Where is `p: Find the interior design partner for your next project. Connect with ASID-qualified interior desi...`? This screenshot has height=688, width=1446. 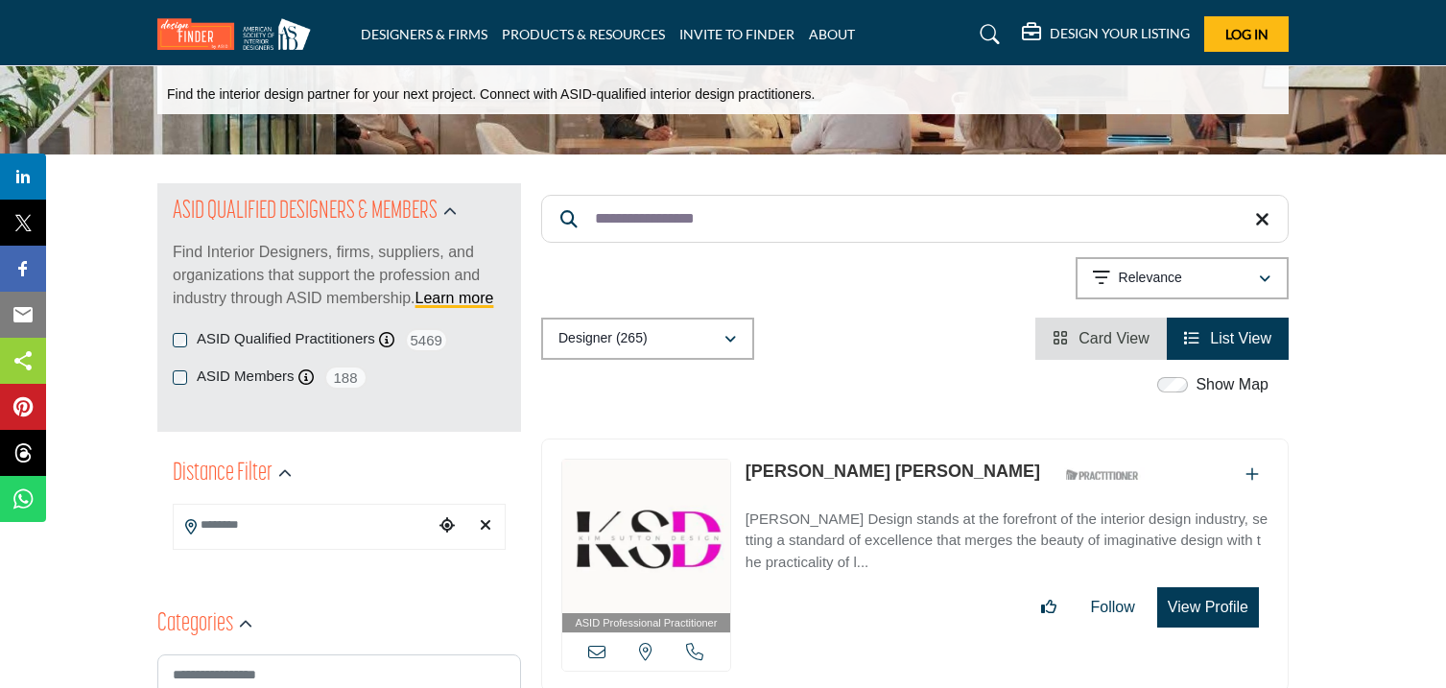 p: Find the interior design partner for your next project. Connect with ASID-qualified interior desi... is located at coordinates (490, 95).